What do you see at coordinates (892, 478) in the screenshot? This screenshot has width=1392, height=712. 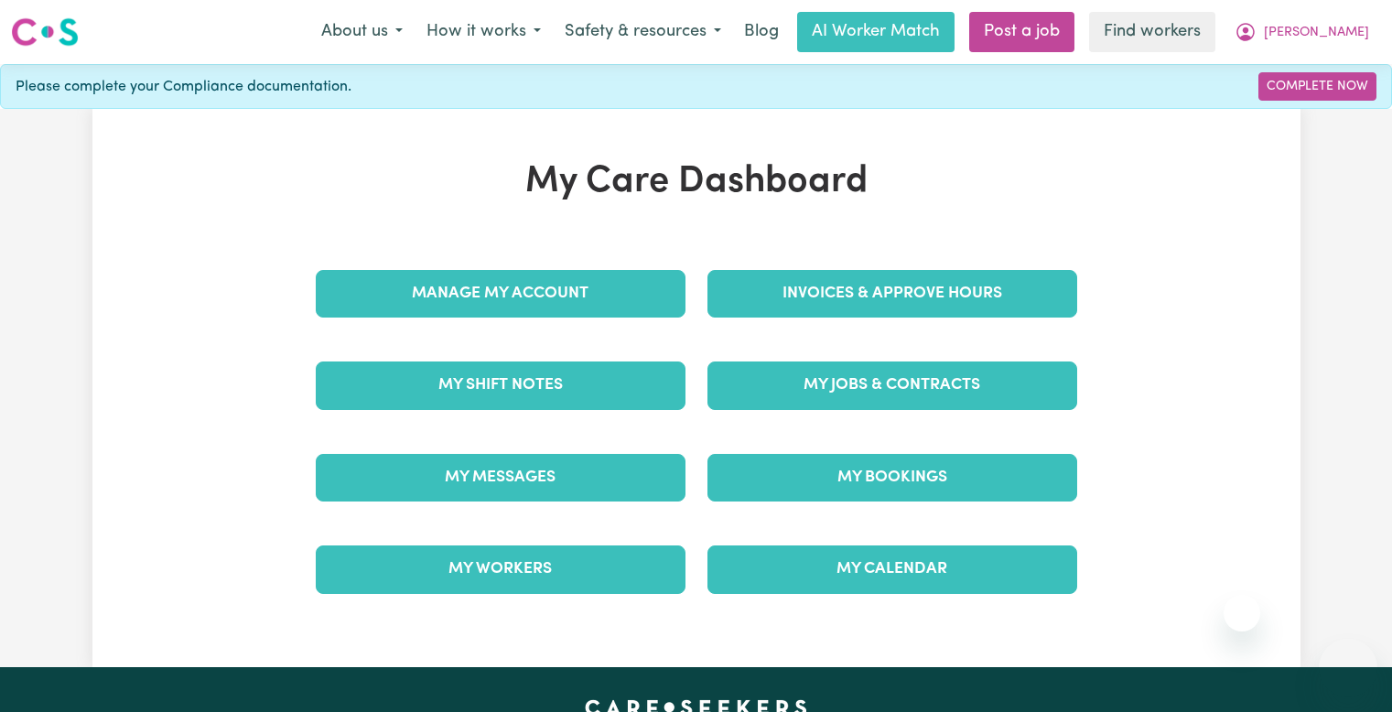 I see `a: My Bookings` at bounding box center [892, 478].